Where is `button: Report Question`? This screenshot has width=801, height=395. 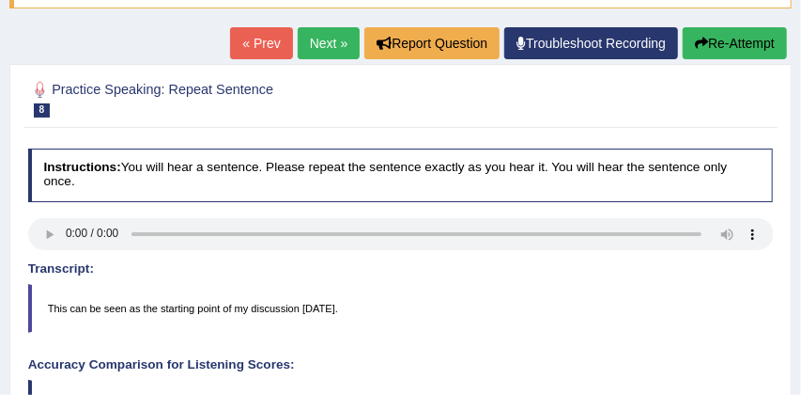 button: Report Question is located at coordinates (432, 43).